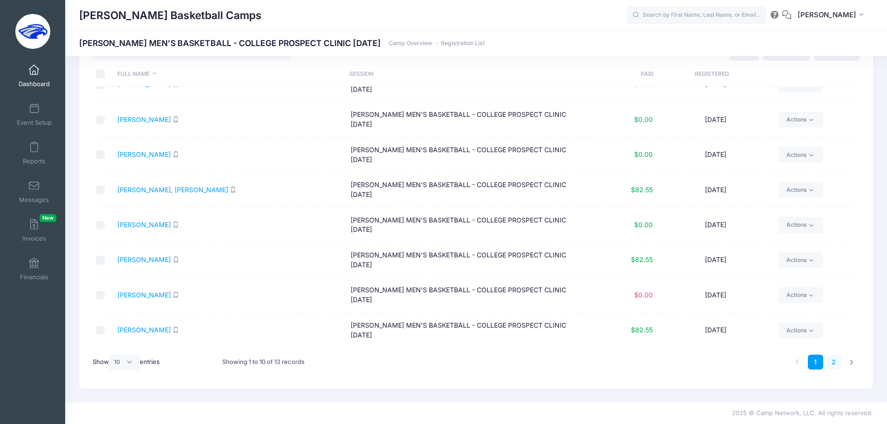 This screenshot has height=424, width=887. Describe the element at coordinates (34, 269) in the screenshot. I see `a: Financials` at that location.